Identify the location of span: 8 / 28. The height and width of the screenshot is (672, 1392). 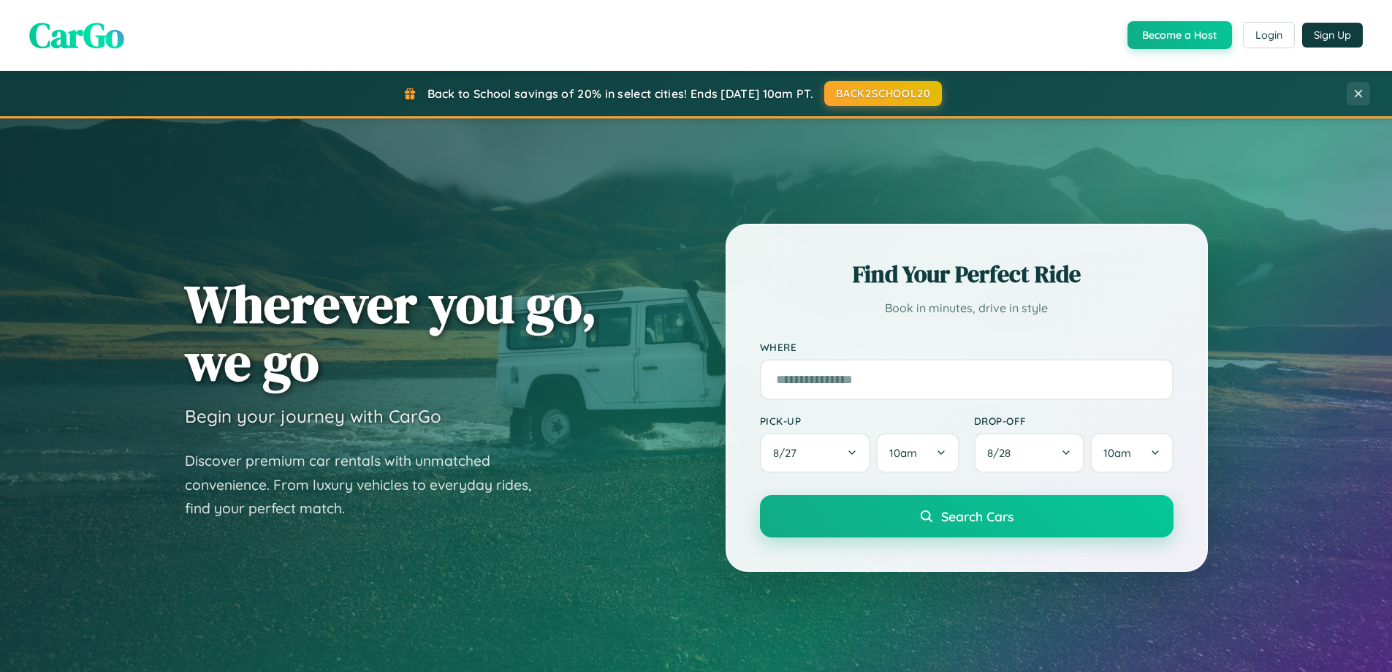
(1003, 452).